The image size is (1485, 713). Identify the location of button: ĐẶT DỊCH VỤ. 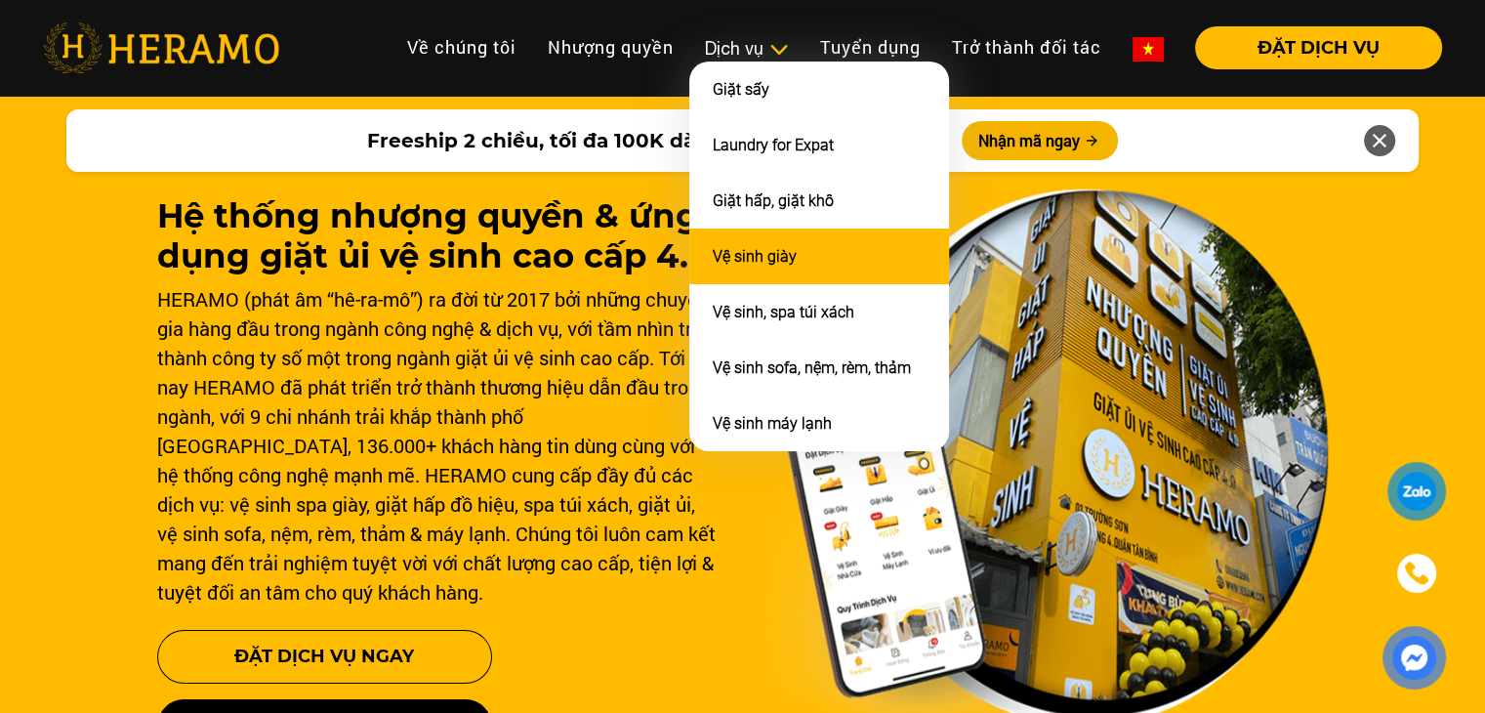
(1318, 48).